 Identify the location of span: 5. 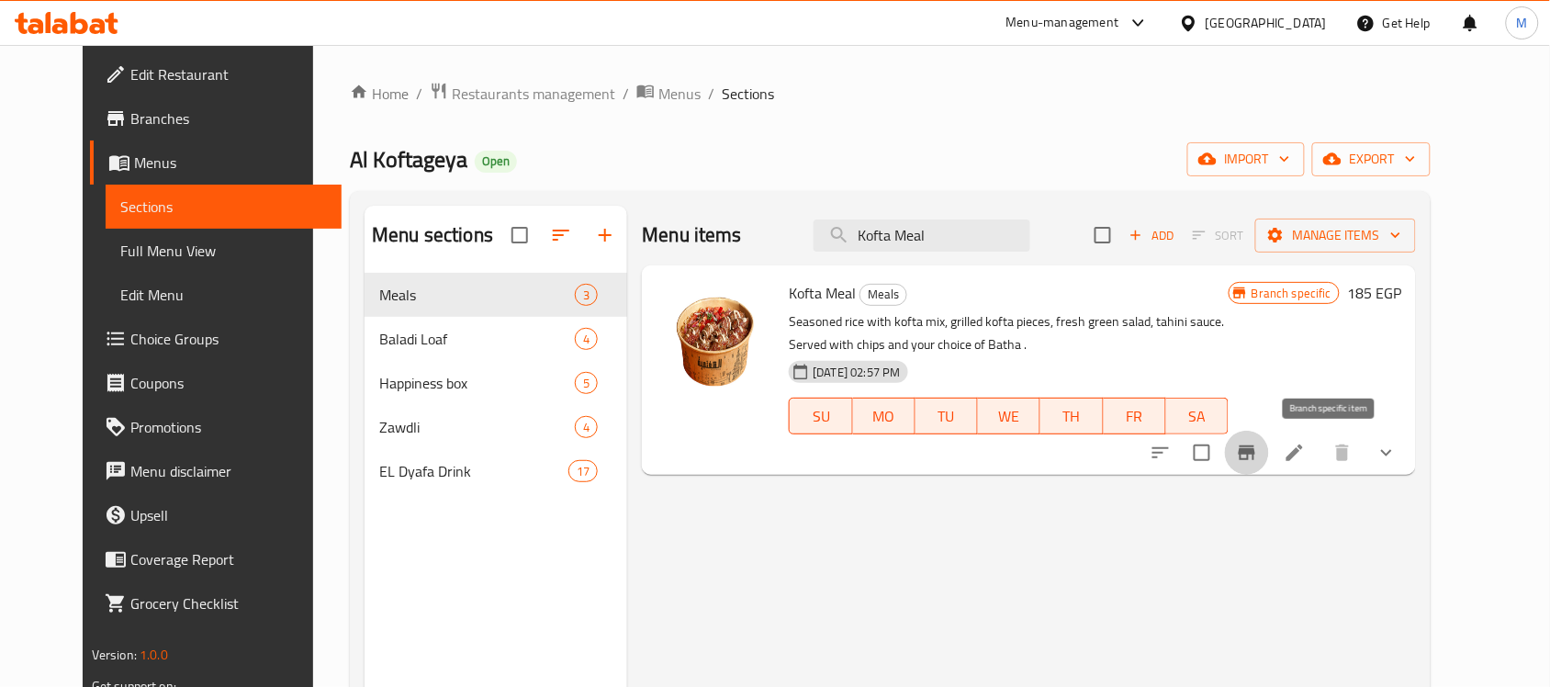
(586, 383).